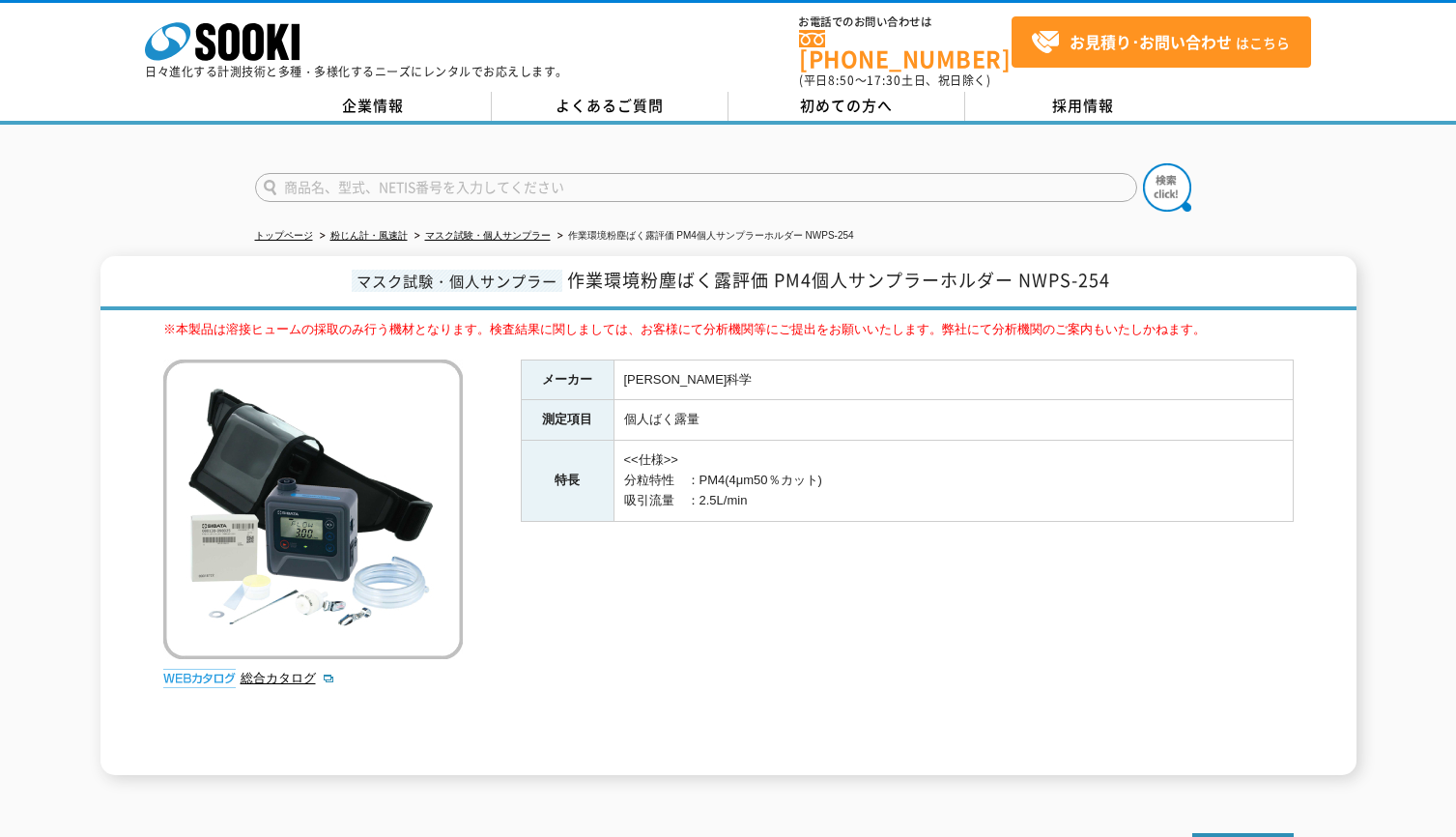 This screenshot has width=1456, height=837. What do you see at coordinates (1083, 106) in the screenshot?
I see `a: 採用情報` at bounding box center [1083, 106].